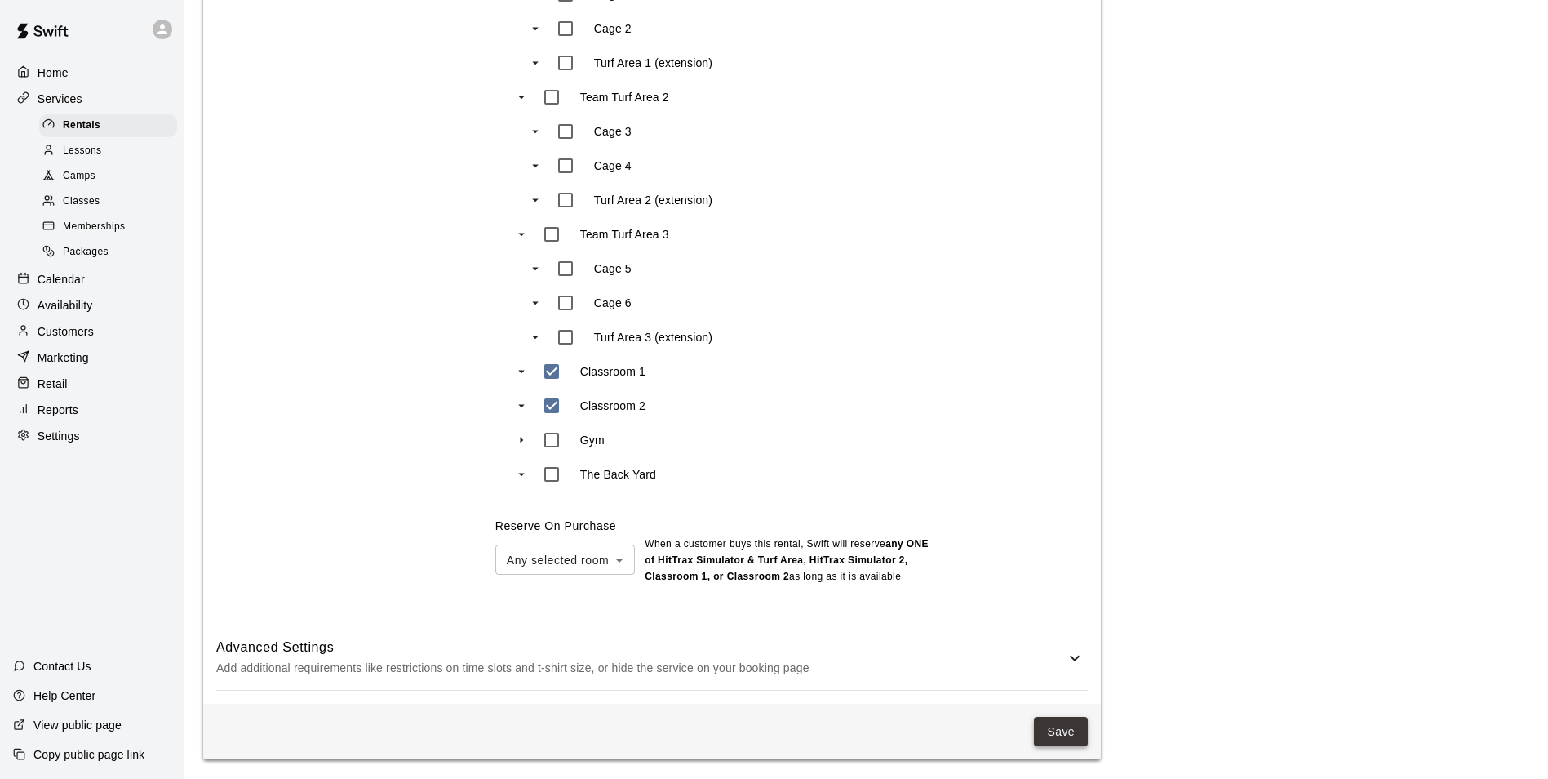 The width and height of the screenshot is (1548, 779). Describe the element at coordinates (91, 358) in the screenshot. I see `a: Marketing` at that location.